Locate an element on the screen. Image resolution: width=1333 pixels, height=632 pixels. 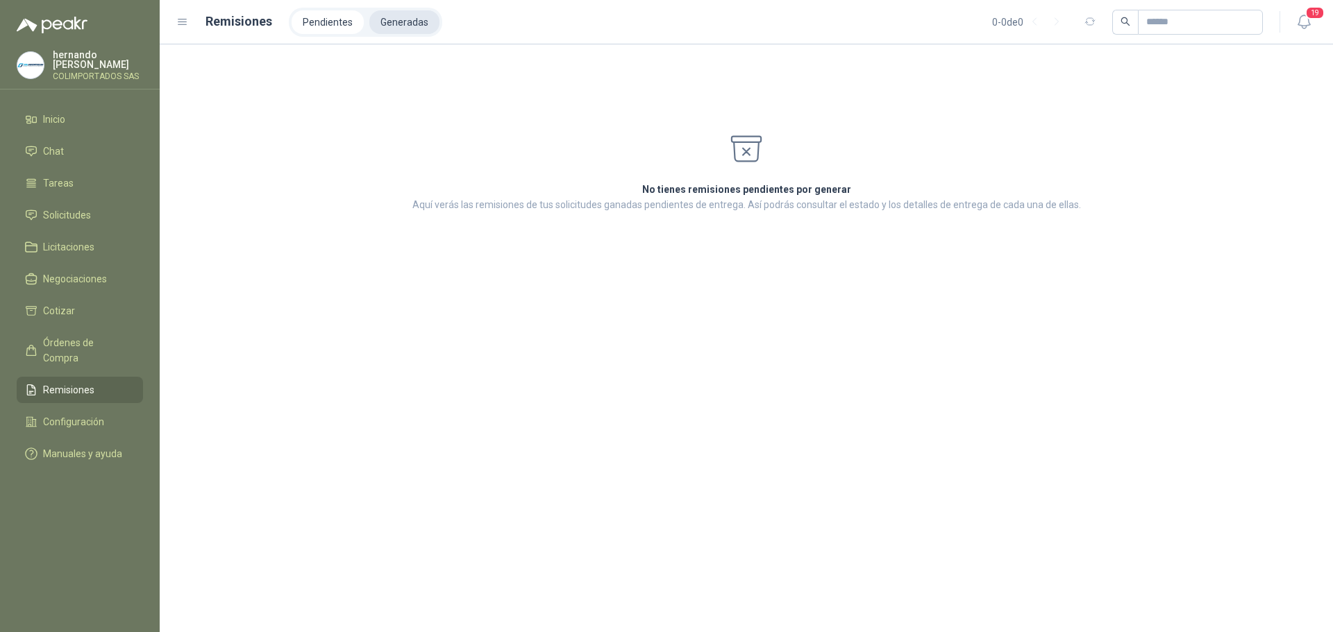
button: 19 is located at coordinates (1304, 22).